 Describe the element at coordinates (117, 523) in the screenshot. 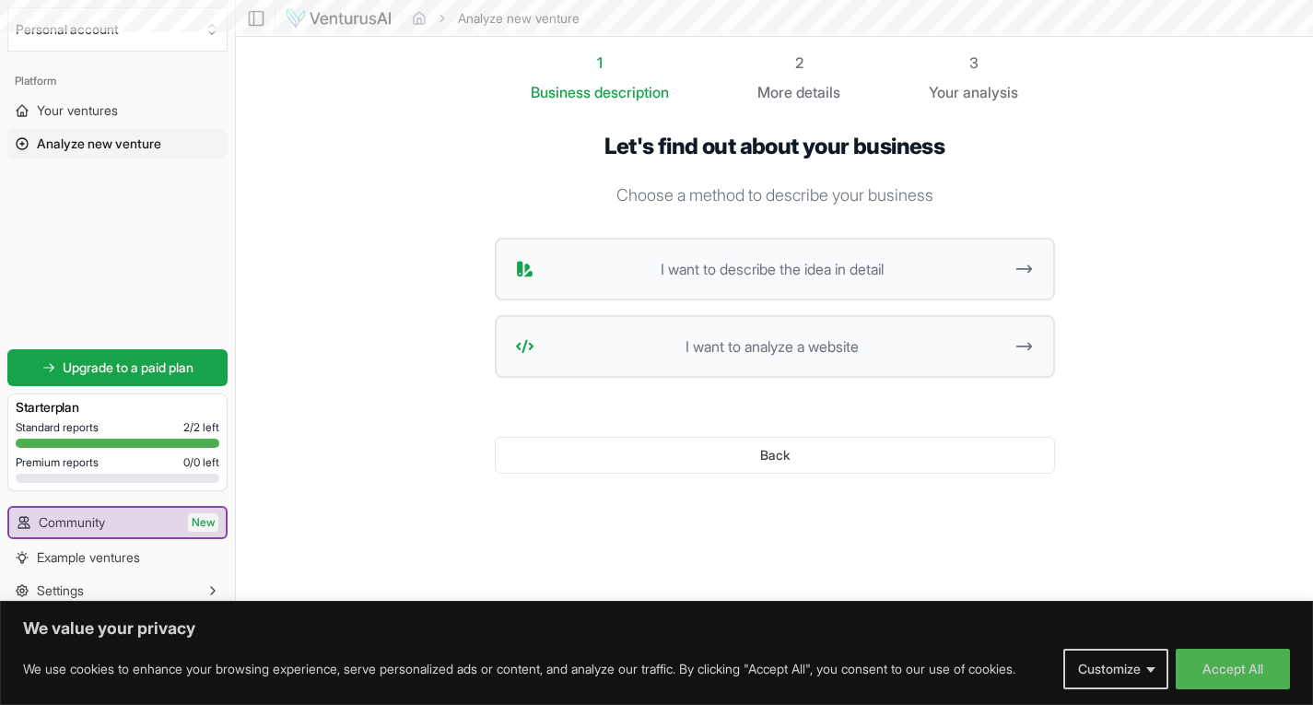

I see `a: CommunityNew` at that location.